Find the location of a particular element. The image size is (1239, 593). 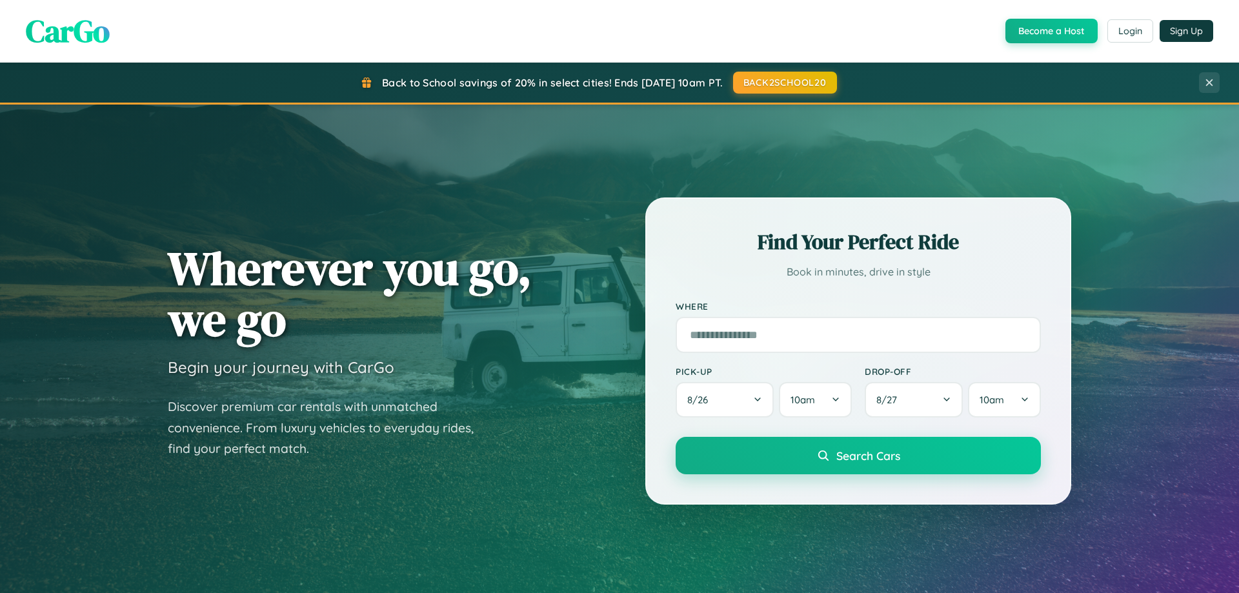

label: Pick-up is located at coordinates (763, 371).